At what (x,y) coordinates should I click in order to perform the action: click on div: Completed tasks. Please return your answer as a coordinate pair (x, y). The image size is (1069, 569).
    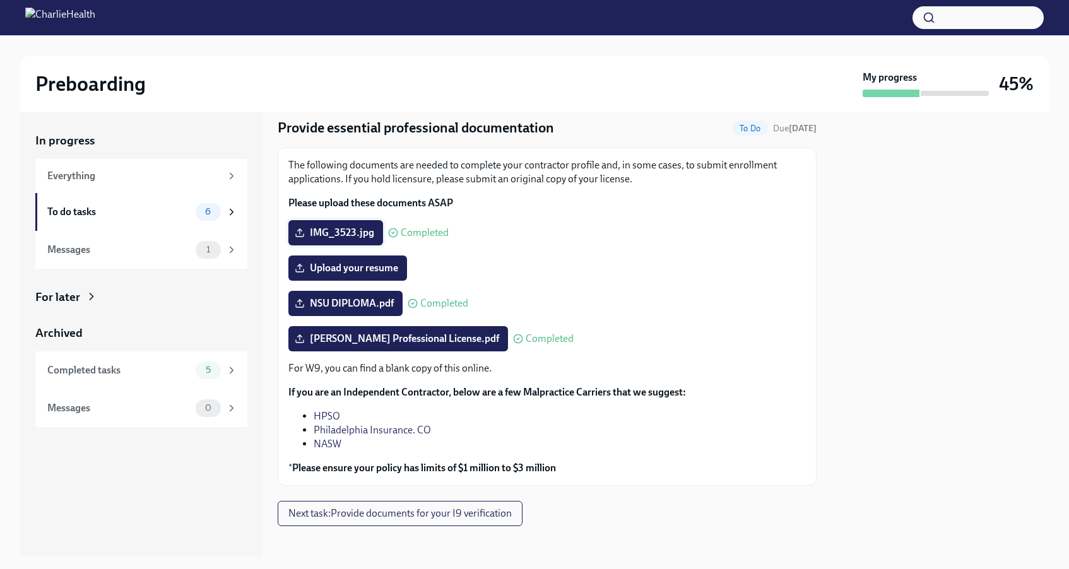
    Looking at the image, I should click on (119, 371).